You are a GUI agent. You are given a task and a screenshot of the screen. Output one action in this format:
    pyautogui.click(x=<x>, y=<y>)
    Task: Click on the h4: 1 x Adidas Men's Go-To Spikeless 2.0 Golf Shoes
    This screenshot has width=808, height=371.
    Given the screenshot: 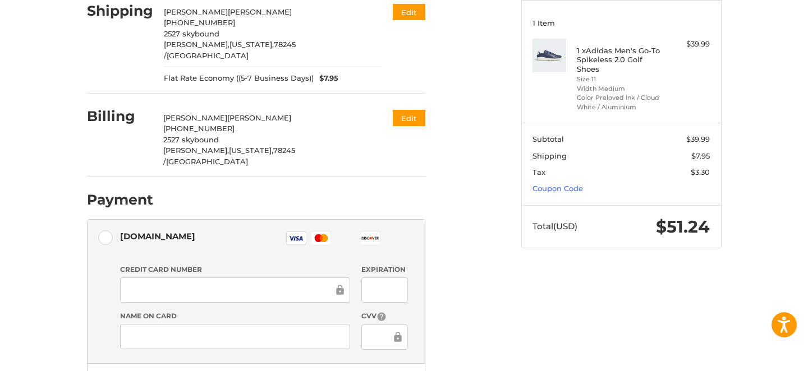 What is the action you would take?
    pyautogui.click(x=619, y=59)
    